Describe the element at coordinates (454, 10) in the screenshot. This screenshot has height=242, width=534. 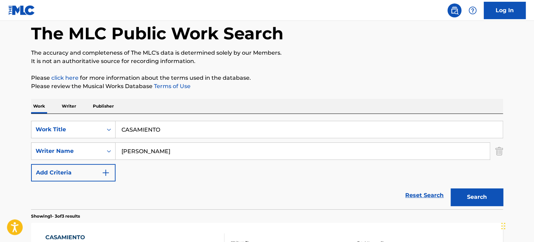
I see `img: search` at that location.